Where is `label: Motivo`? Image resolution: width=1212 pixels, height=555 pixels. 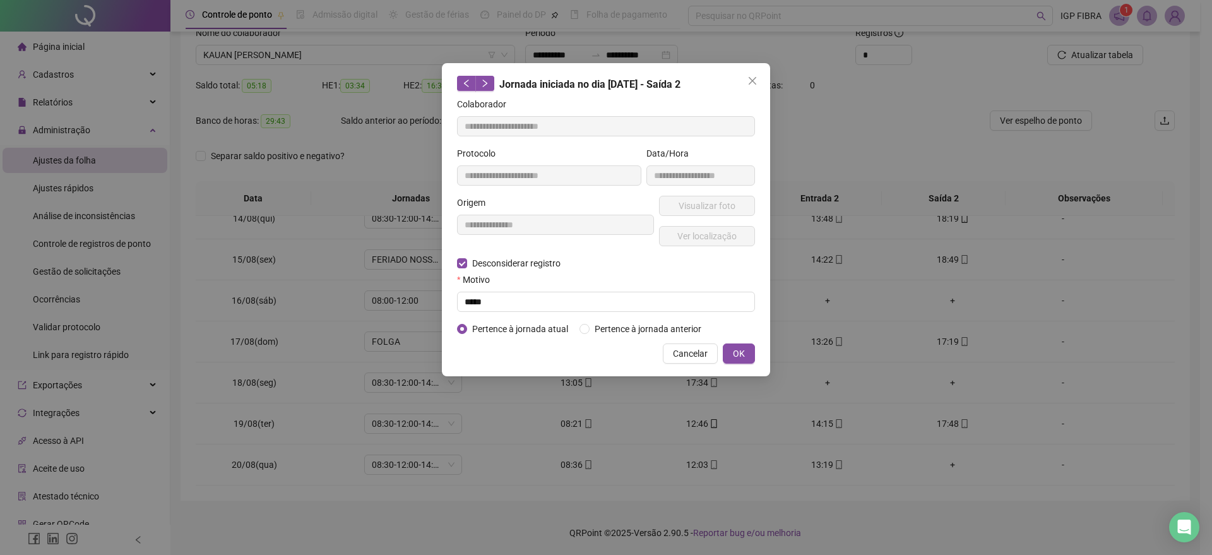 label: Motivo is located at coordinates (477, 280).